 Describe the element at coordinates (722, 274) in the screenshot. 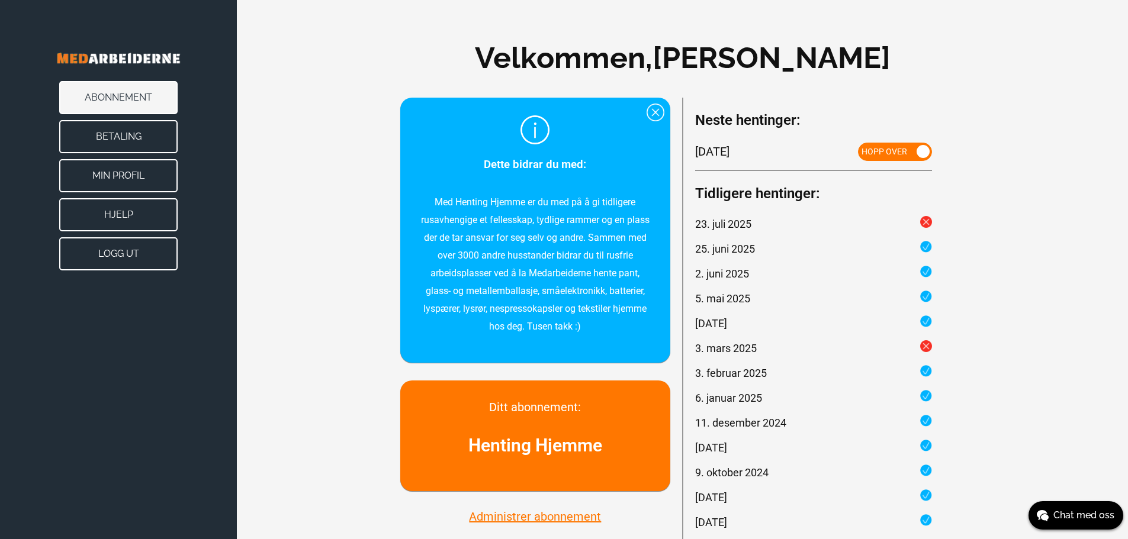

I see `span: 2. juni 2025` at that location.